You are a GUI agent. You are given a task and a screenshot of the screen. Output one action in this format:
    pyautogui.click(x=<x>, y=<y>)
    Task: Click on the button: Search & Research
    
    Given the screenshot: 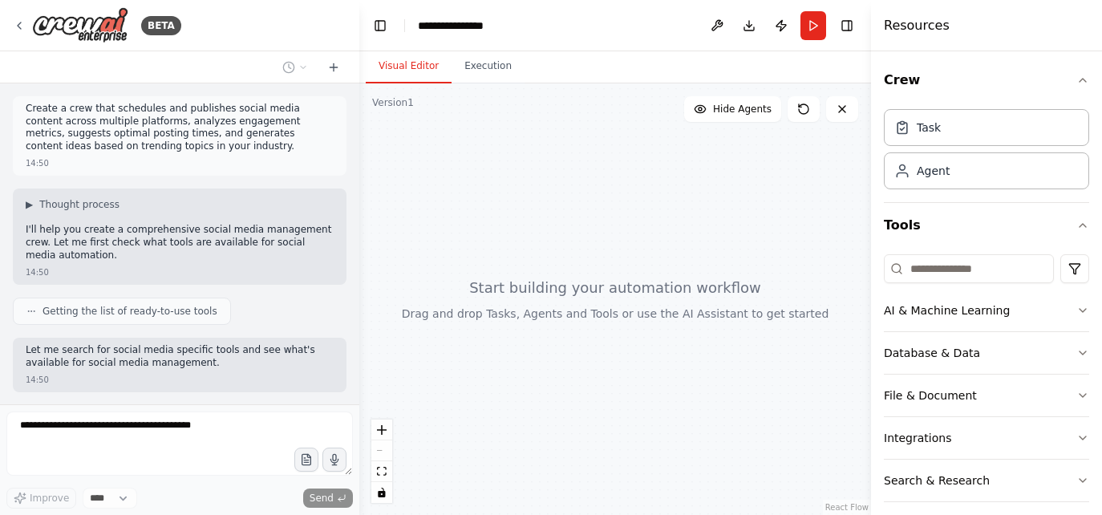 What is the action you would take?
    pyautogui.click(x=987, y=481)
    